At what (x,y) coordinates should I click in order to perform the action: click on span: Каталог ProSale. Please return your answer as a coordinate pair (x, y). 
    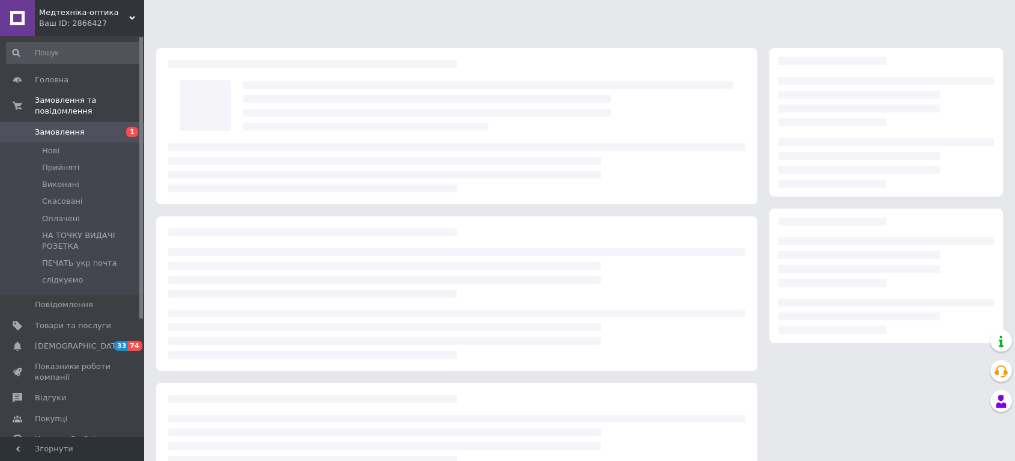
    Looking at the image, I should click on (67, 439).